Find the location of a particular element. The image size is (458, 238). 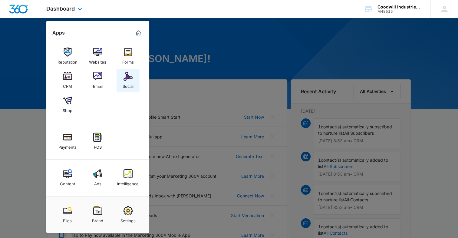

div: Content is located at coordinates (67, 182).